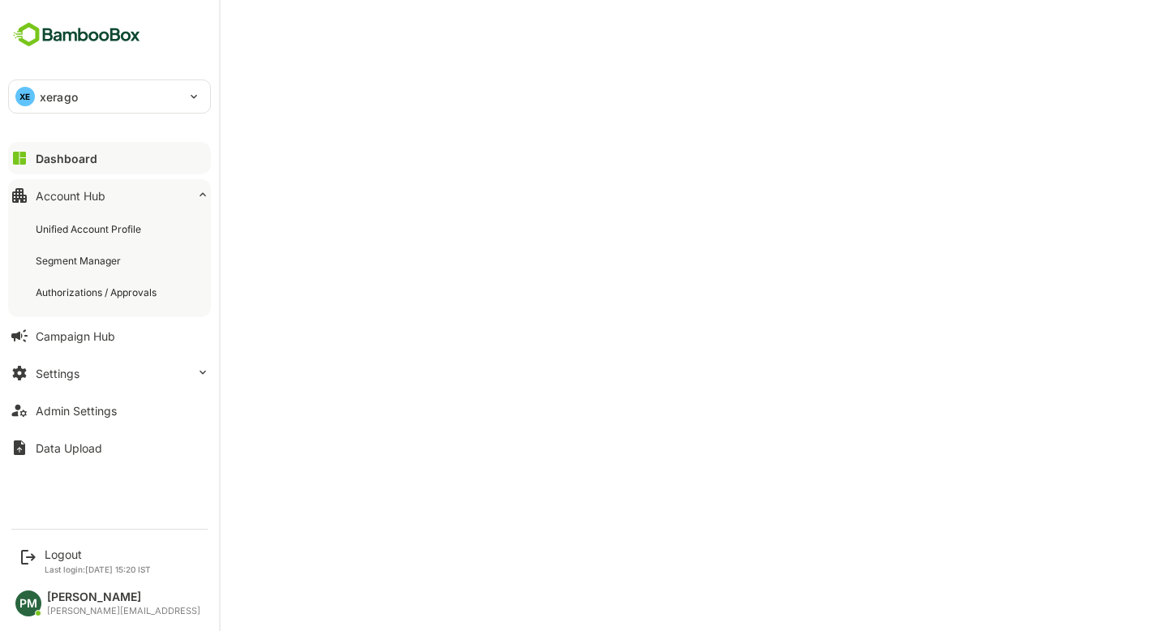 The image size is (1168, 631). Describe the element at coordinates (58, 373) in the screenshot. I see `div: Settings` at that location.